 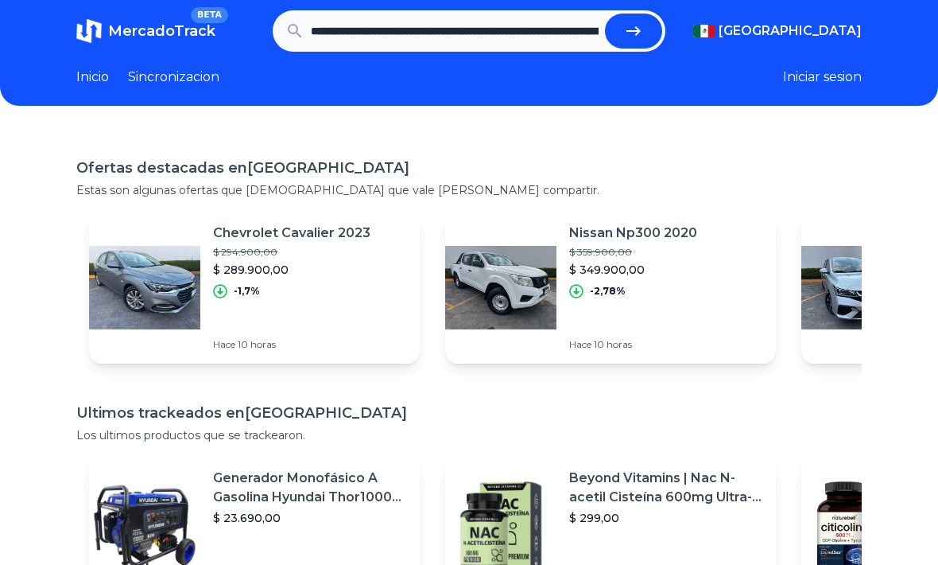 What do you see at coordinates (254, 288) in the screenshot?
I see `a: Featured imageChevrolet Cavalier 2023$ 294.900,00$ 289.900,00-1,7%Hace 10 horas` at bounding box center [254, 288].